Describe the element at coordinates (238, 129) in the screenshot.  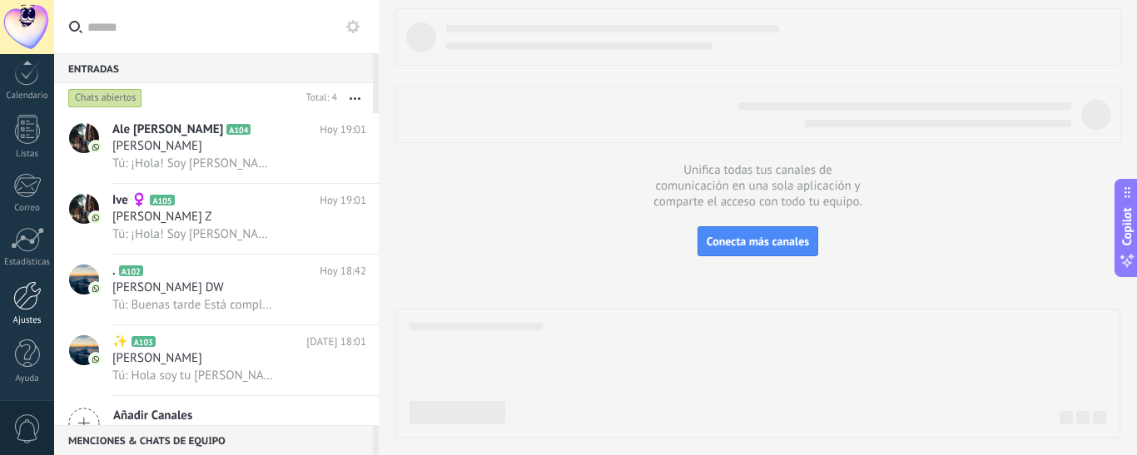
I see `span: A104` at that location.